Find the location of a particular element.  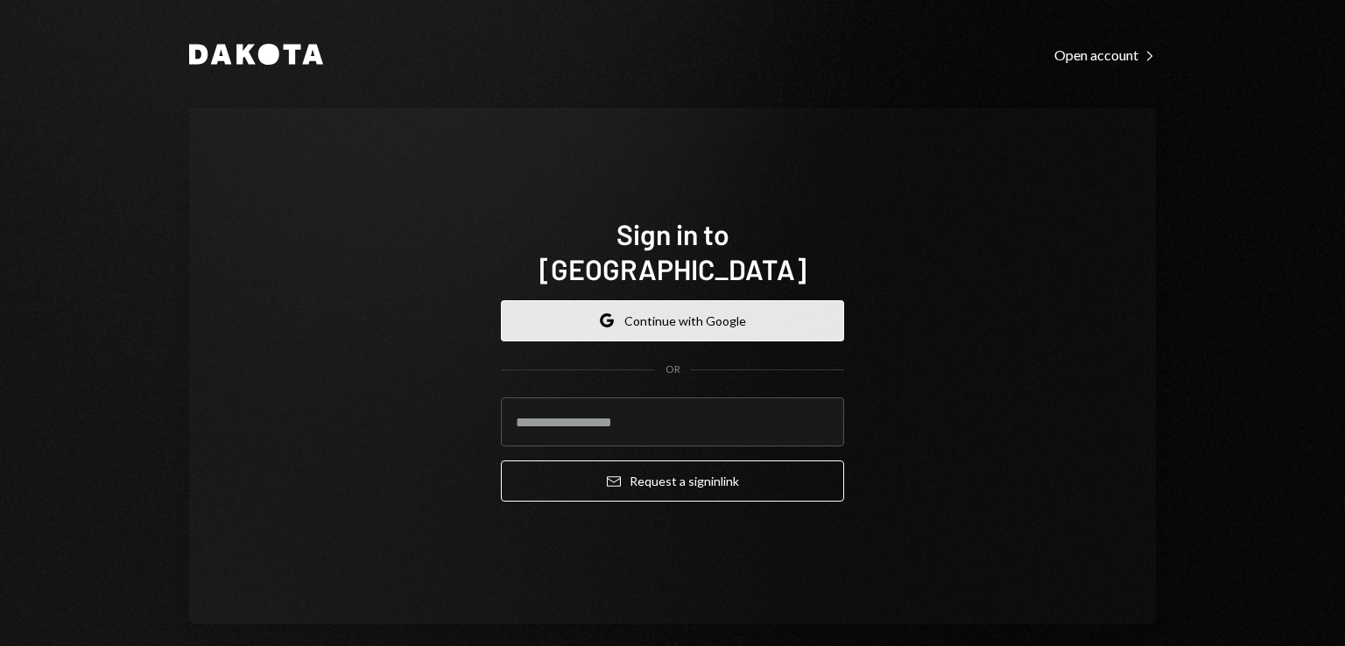

button: Continue with Google is located at coordinates (673, 321).